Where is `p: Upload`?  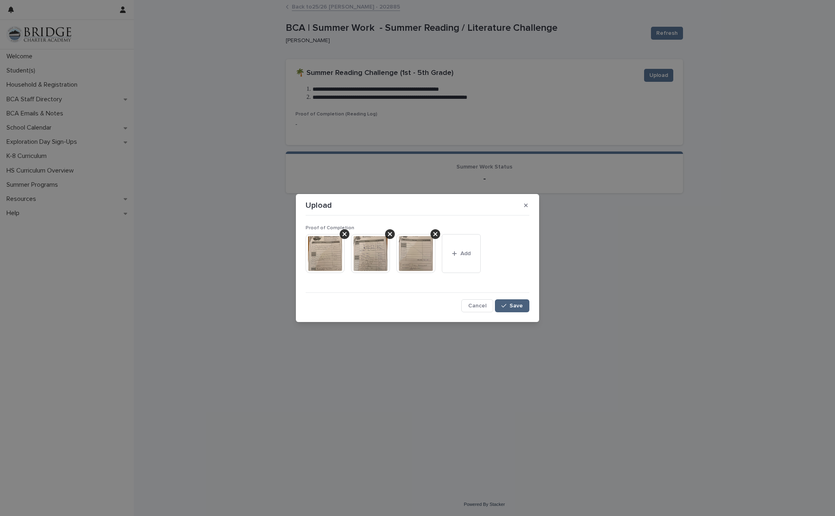
p: Upload is located at coordinates (318, 205).